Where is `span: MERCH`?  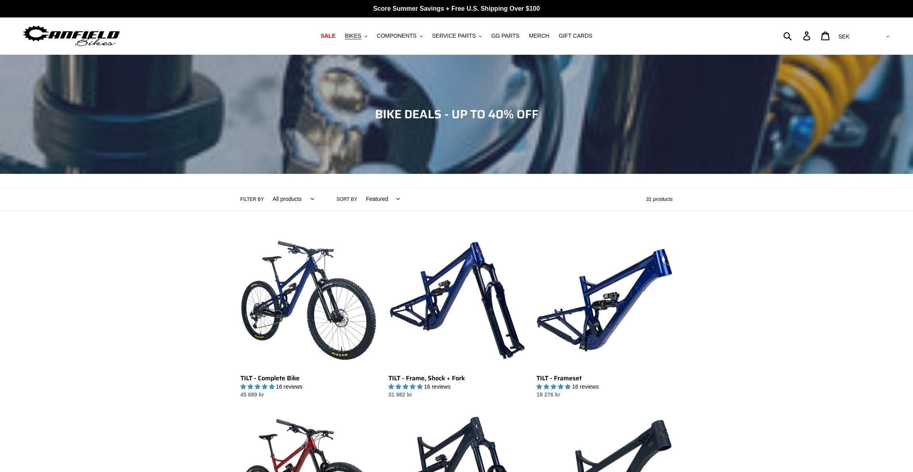
span: MERCH is located at coordinates (539, 36).